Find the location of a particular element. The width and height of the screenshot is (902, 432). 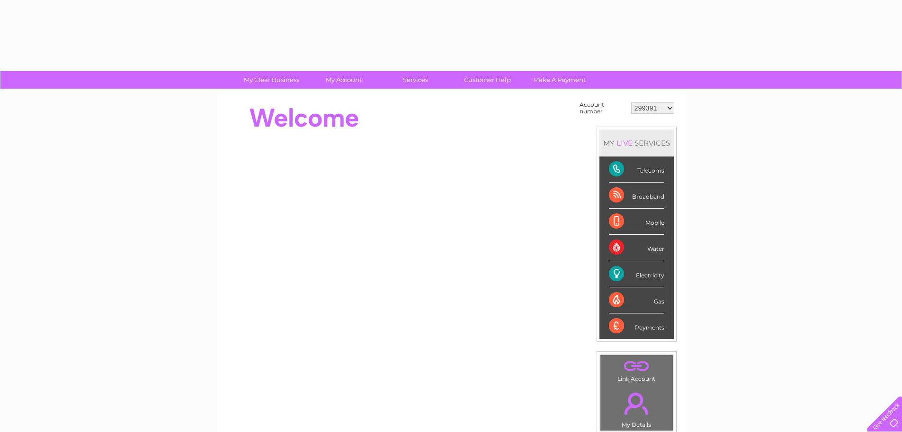

div: Water is located at coordinates (637, 247).